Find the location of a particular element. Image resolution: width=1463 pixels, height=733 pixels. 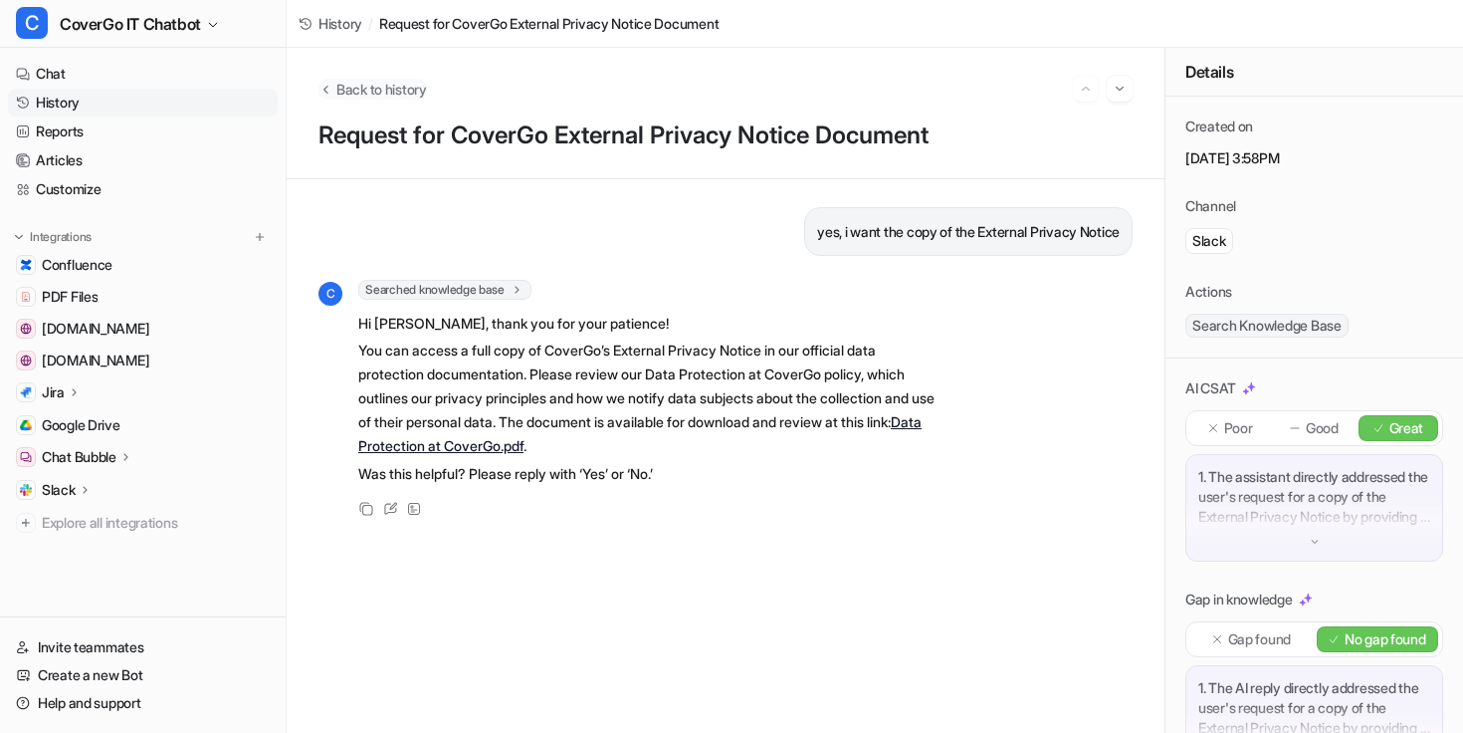

img: PDF Files is located at coordinates (26, 297).